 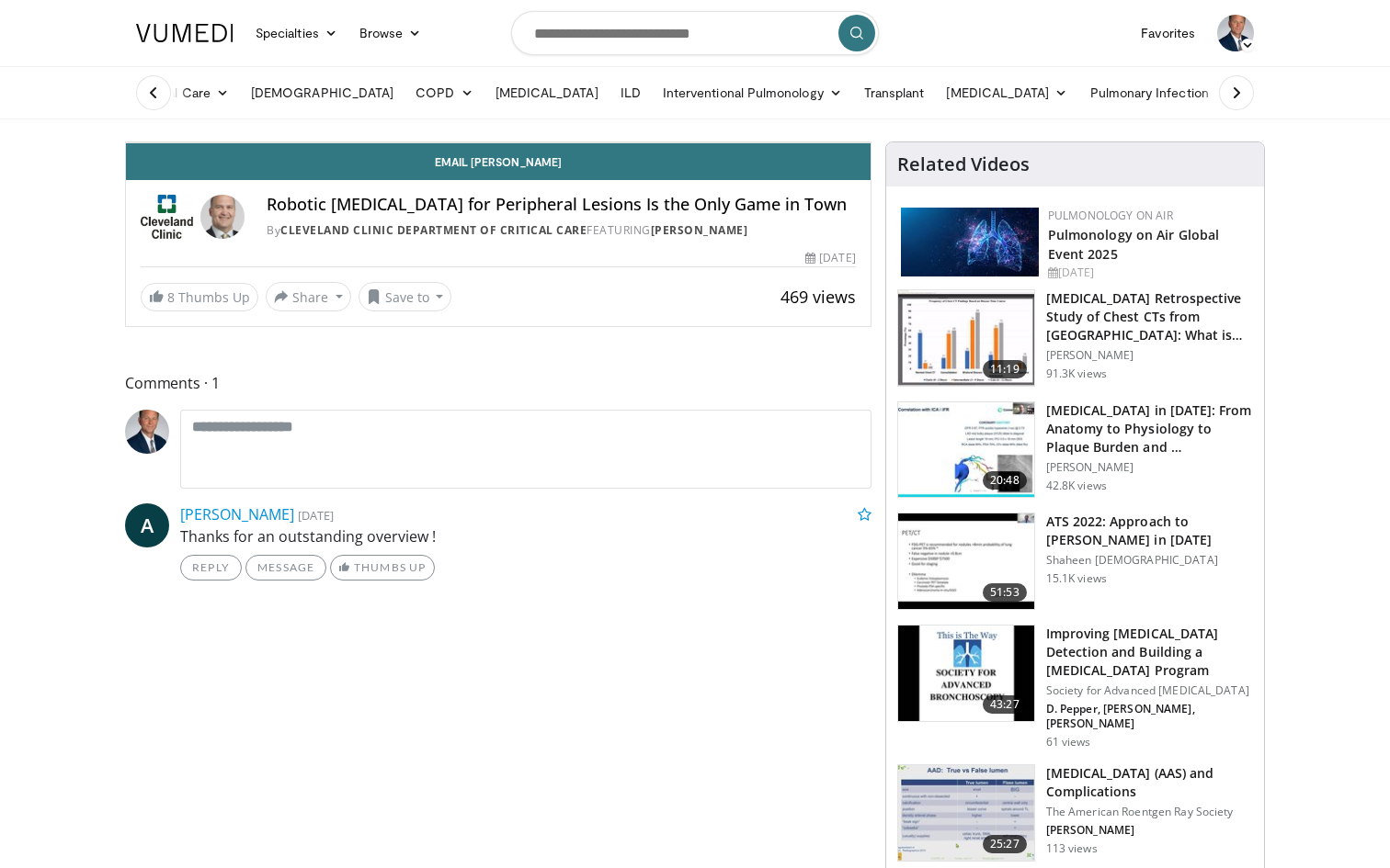 What do you see at coordinates (444, 92) in the screenshot?
I see `a: COPD` at bounding box center [444, 92].